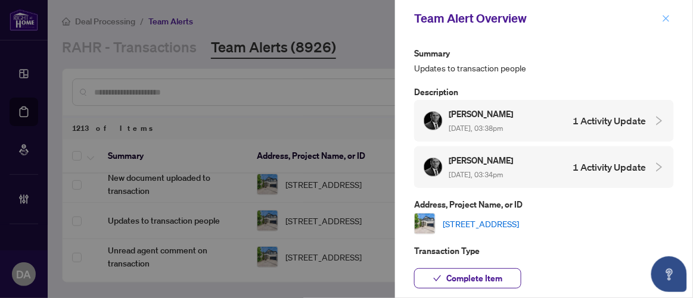 The height and width of the screenshot is (298, 693). I want to click on p: Description, so click(544, 92).